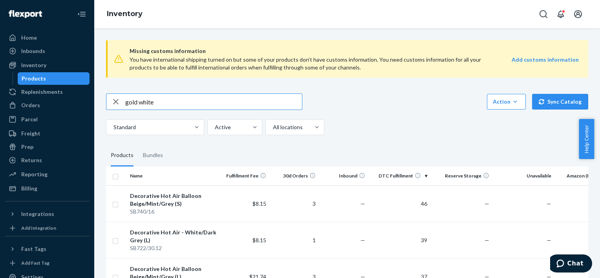 Image resolution: width=600 pixels, height=278 pixels. What do you see at coordinates (35, 263) in the screenshot?
I see `div: Add Fast Tag` at bounding box center [35, 263].